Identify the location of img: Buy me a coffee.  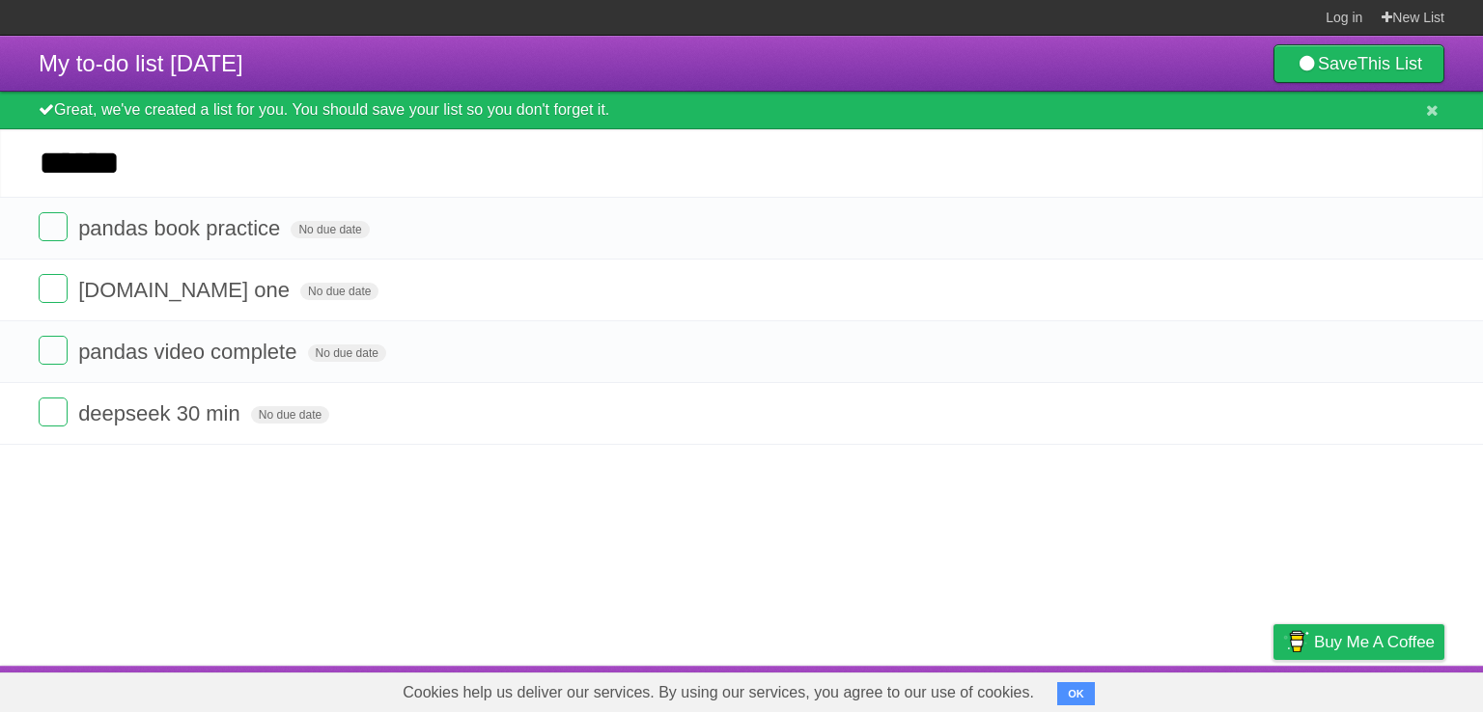
(1295, 642).